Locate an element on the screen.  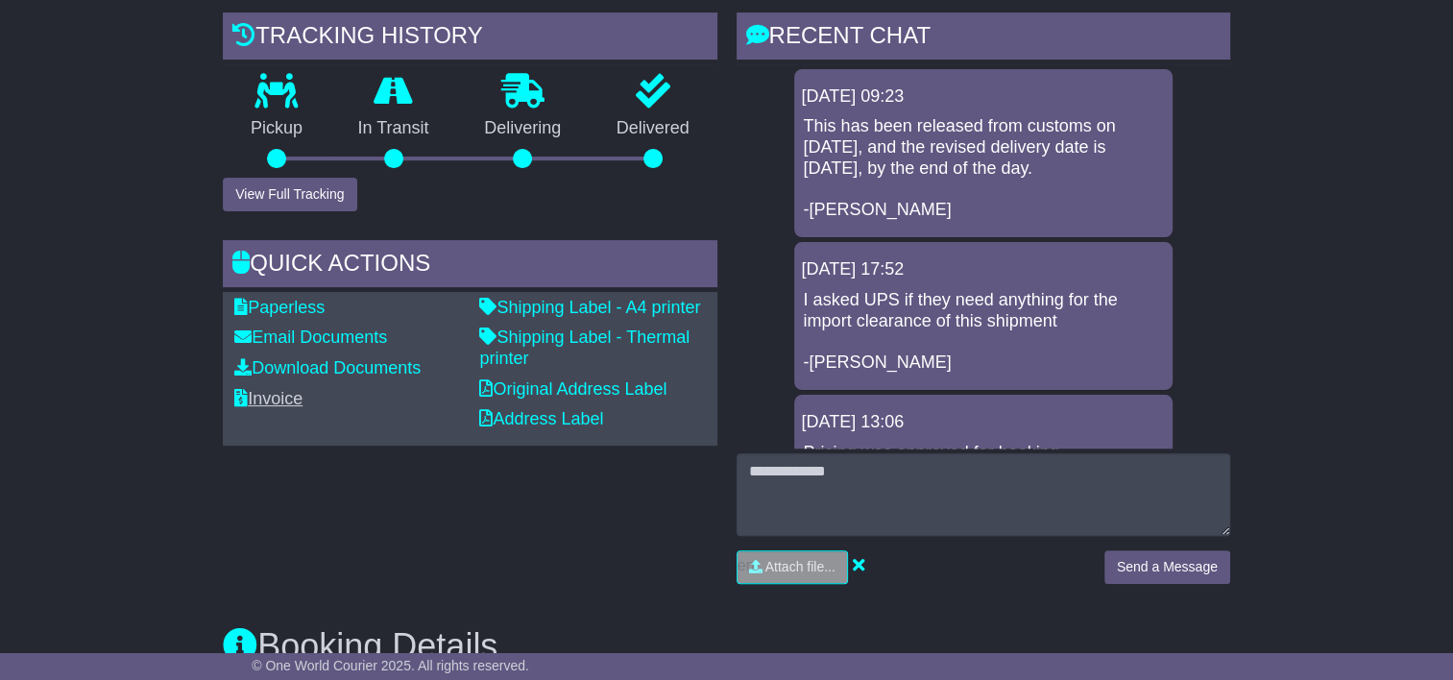
a: Original Address Label is located at coordinates (572, 389).